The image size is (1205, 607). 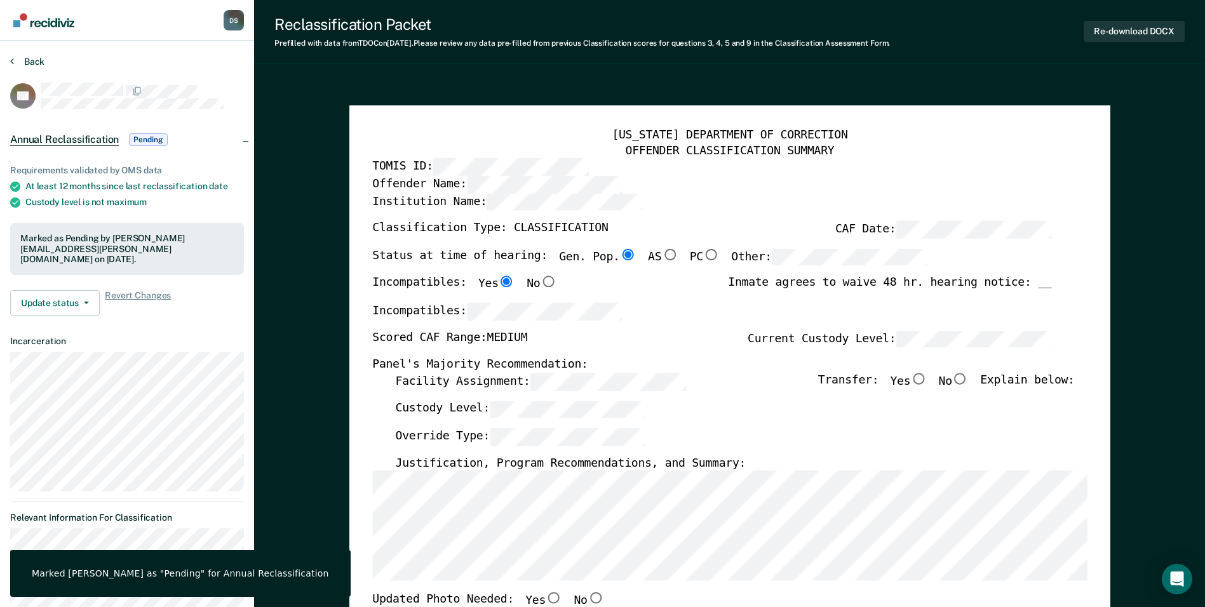 What do you see at coordinates (127, 518) in the screenshot?
I see `dt: Relevant Information For Classification` at bounding box center [127, 518].